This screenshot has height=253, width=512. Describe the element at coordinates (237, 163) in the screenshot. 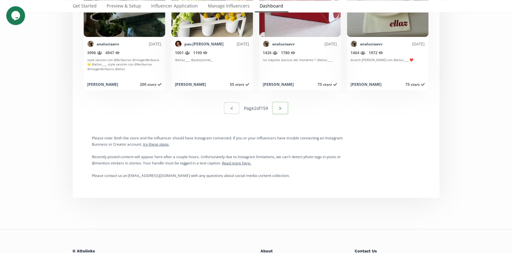

I see `a: Read more here.` at that location.